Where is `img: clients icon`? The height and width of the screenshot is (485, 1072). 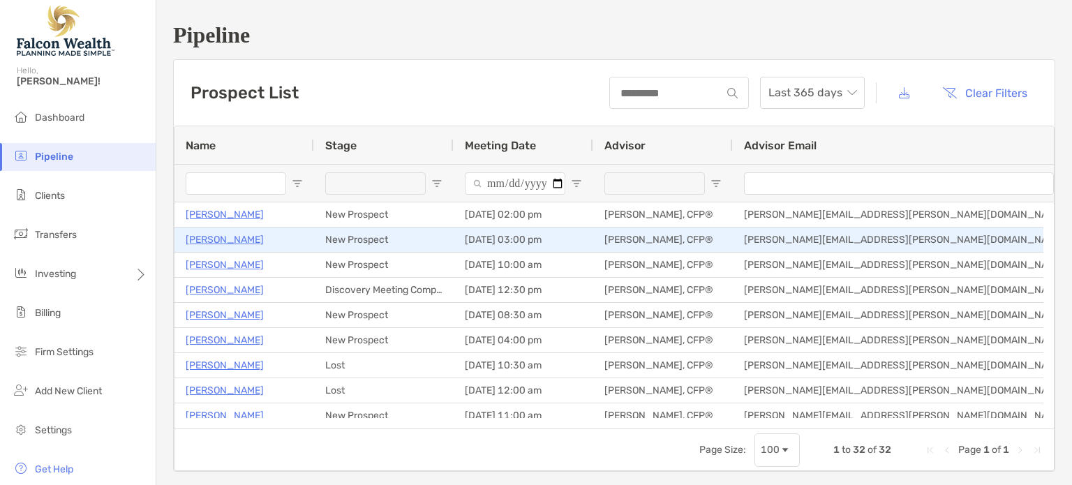
img: clients icon is located at coordinates (21, 195).